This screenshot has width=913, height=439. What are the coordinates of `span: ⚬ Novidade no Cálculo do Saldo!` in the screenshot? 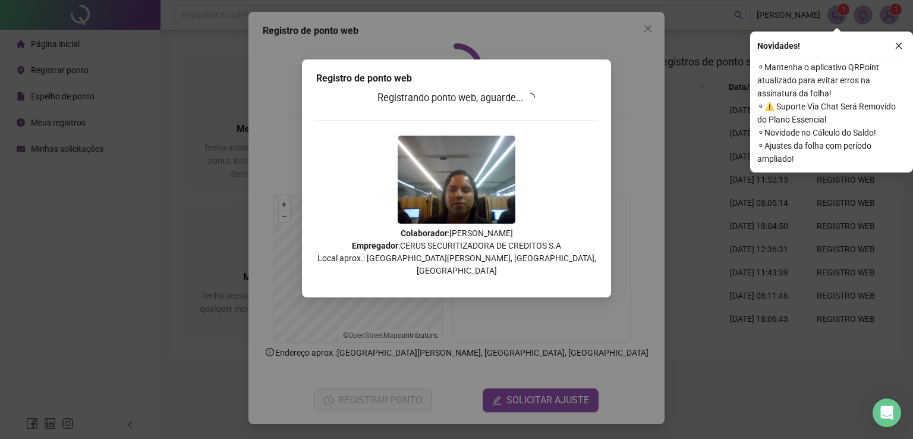 It's located at (832, 133).